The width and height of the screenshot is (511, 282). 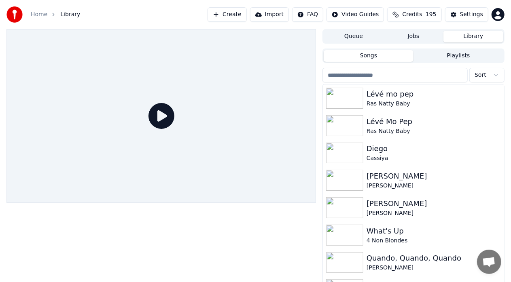 What do you see at coordinates (15, 15) in the screenshot?
I see `img: youka` at bounding box center [15, 15].